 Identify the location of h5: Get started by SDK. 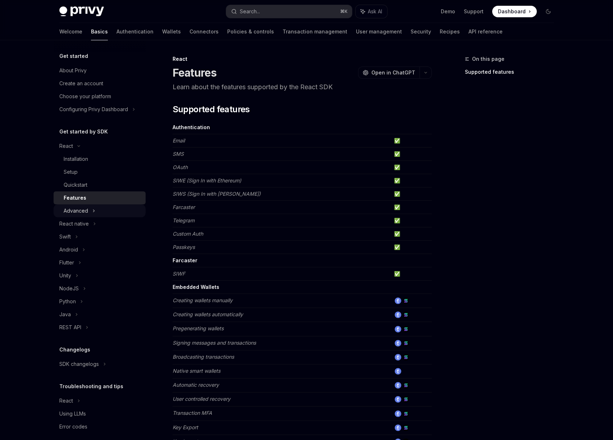
(83, 132).